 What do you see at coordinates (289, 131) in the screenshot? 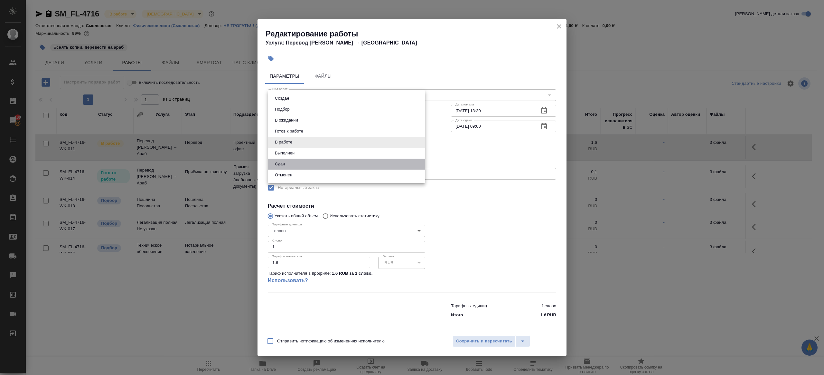
I see `button: Готов к работе` at bounding box center [289, 131].